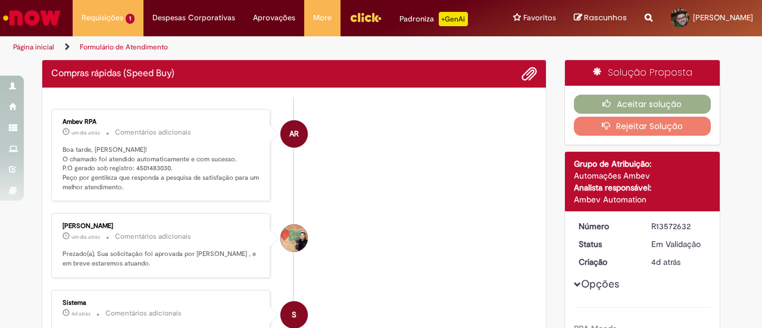 The image size is (762, 328). I want to click on time: 29/09/2025 14:05:41, so click(86, 133).